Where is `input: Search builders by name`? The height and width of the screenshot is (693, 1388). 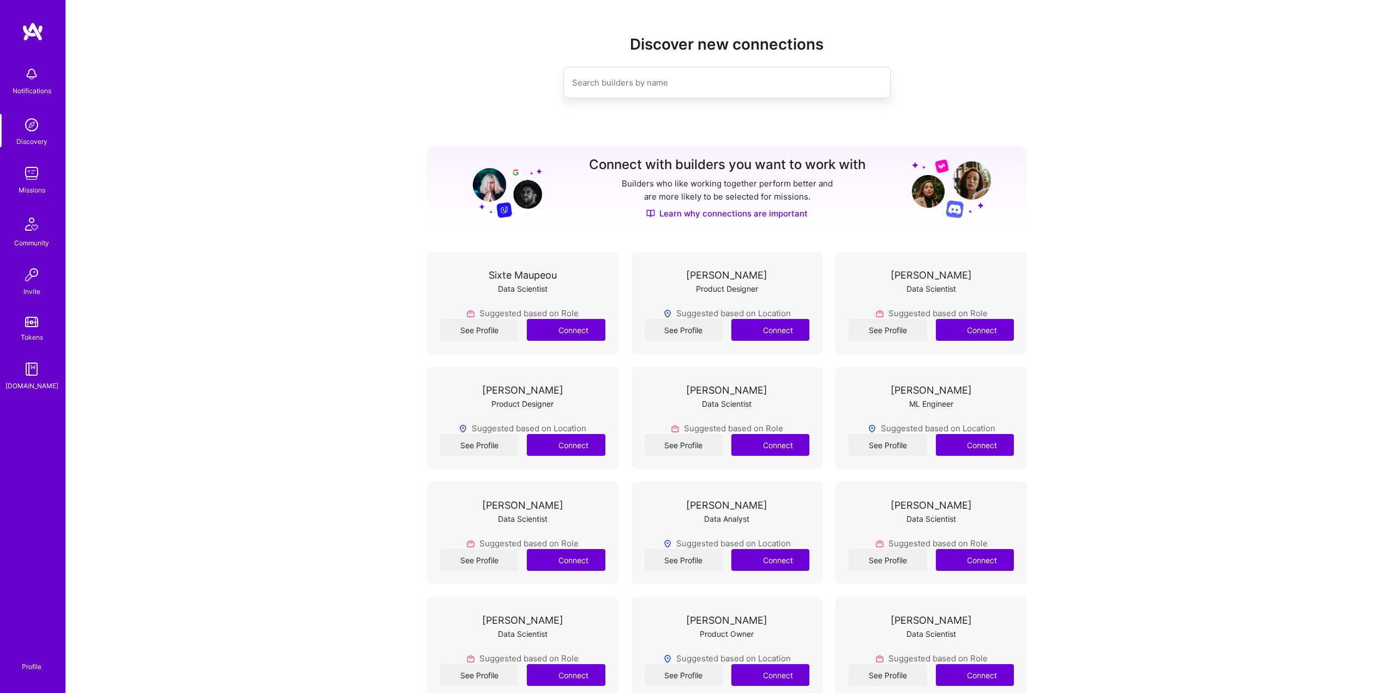
input: Search builders by name is located at coordinates (705, 82).